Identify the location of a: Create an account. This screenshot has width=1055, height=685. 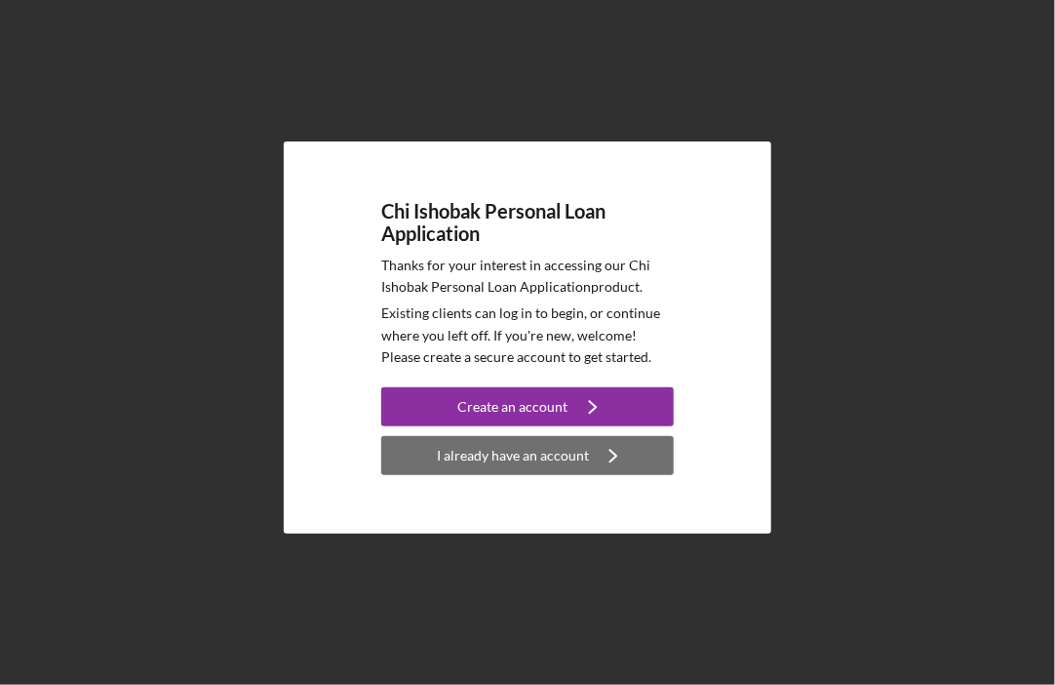
(528, 409).